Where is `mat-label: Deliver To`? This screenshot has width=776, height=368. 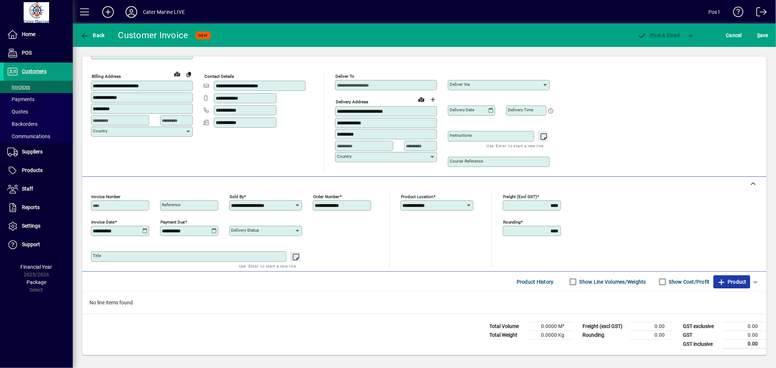 mat-label: Deliver To is located at coordinates (345, 76).